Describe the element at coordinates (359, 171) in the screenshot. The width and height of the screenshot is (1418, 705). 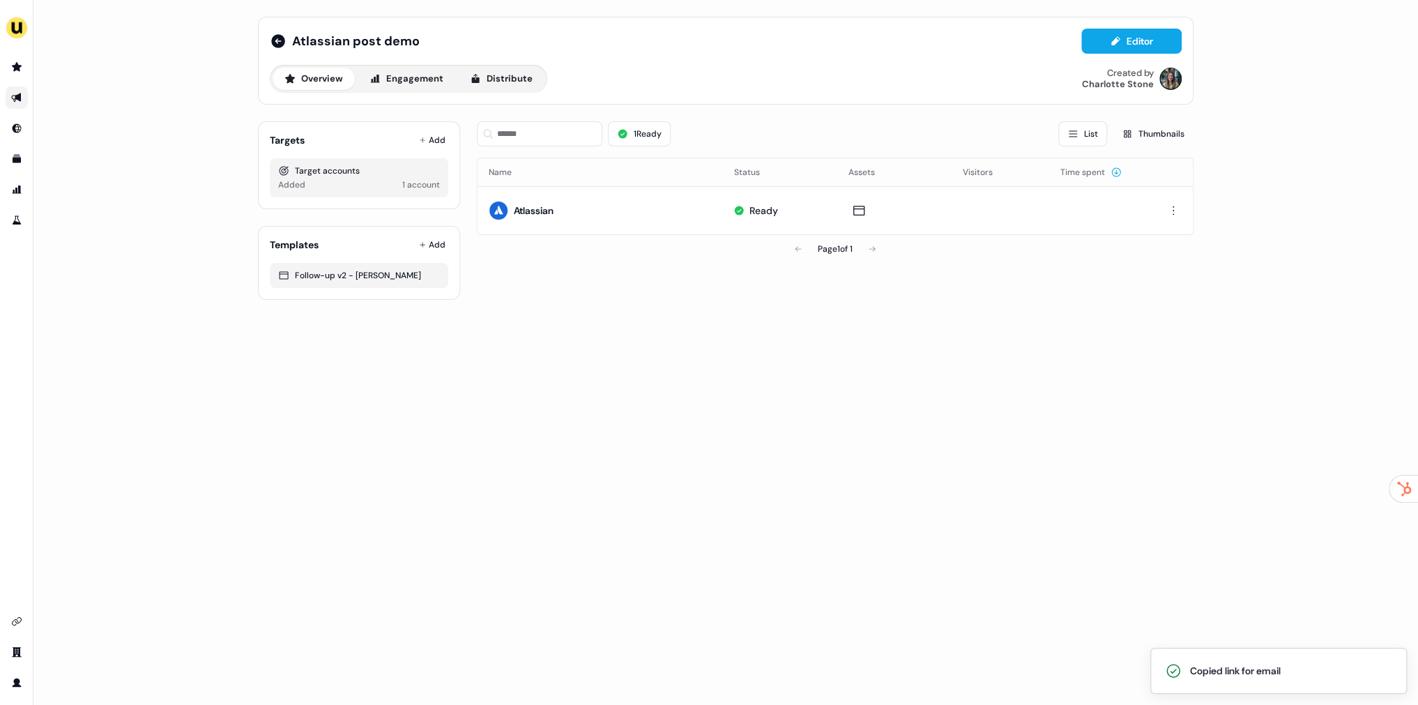
I see `div: Target accounts` at that location.